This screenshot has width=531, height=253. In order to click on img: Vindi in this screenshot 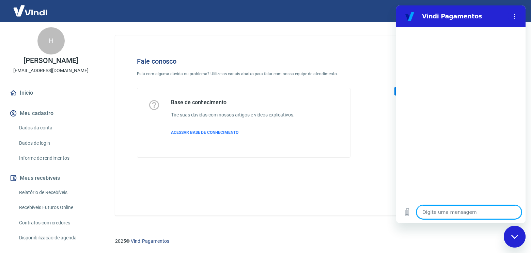, I will do `click(30, 11)`.